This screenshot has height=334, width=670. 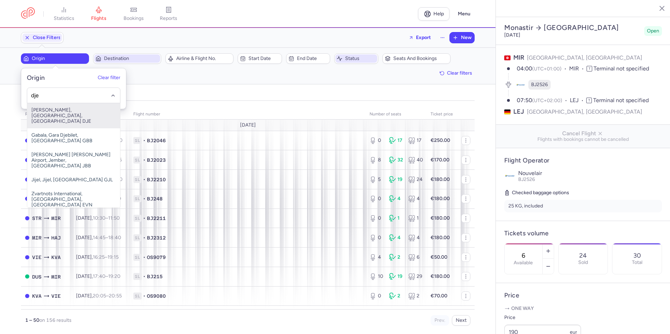 I want to click on a: flights, so click(x=99, y=14).